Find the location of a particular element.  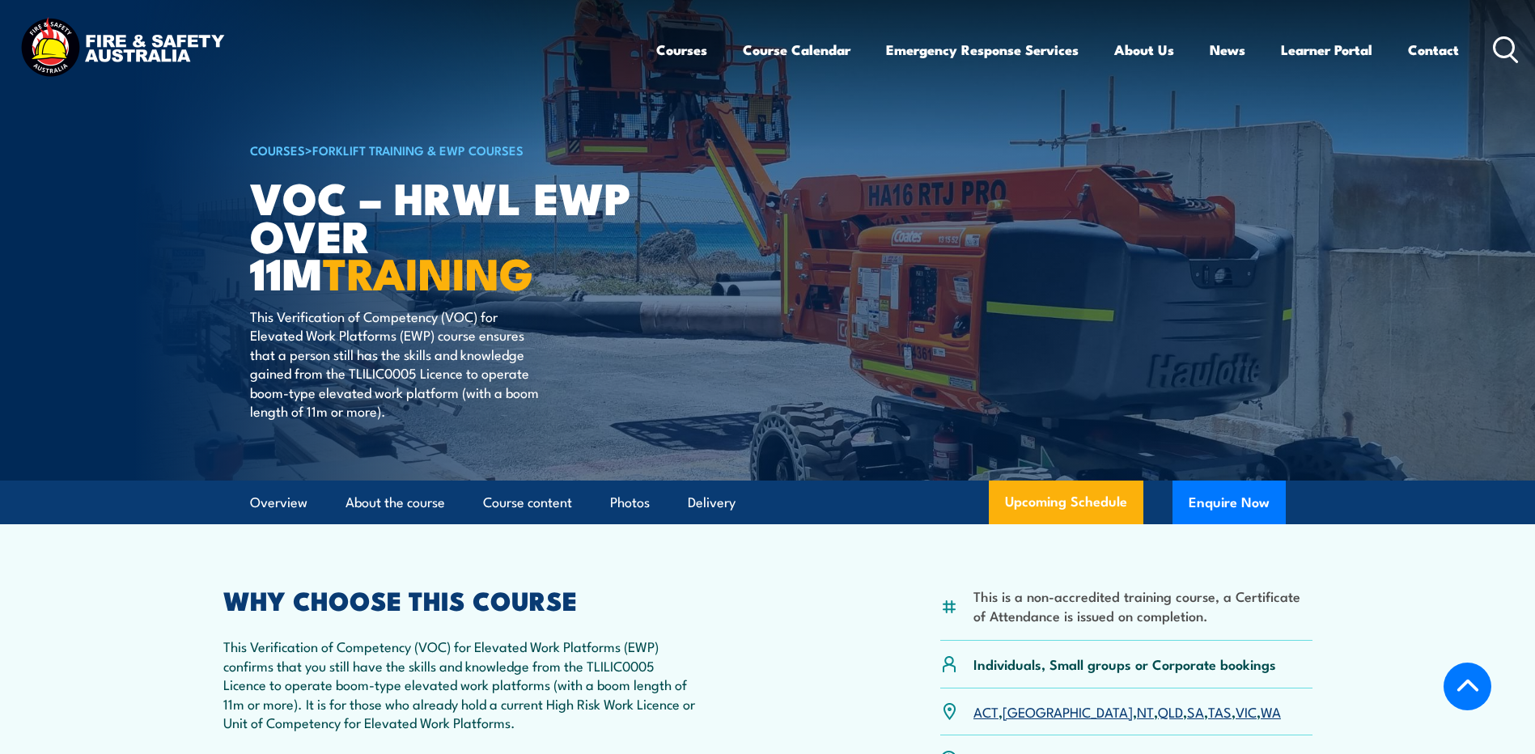

a: Course Calendar is located at coordinates (796, 49).